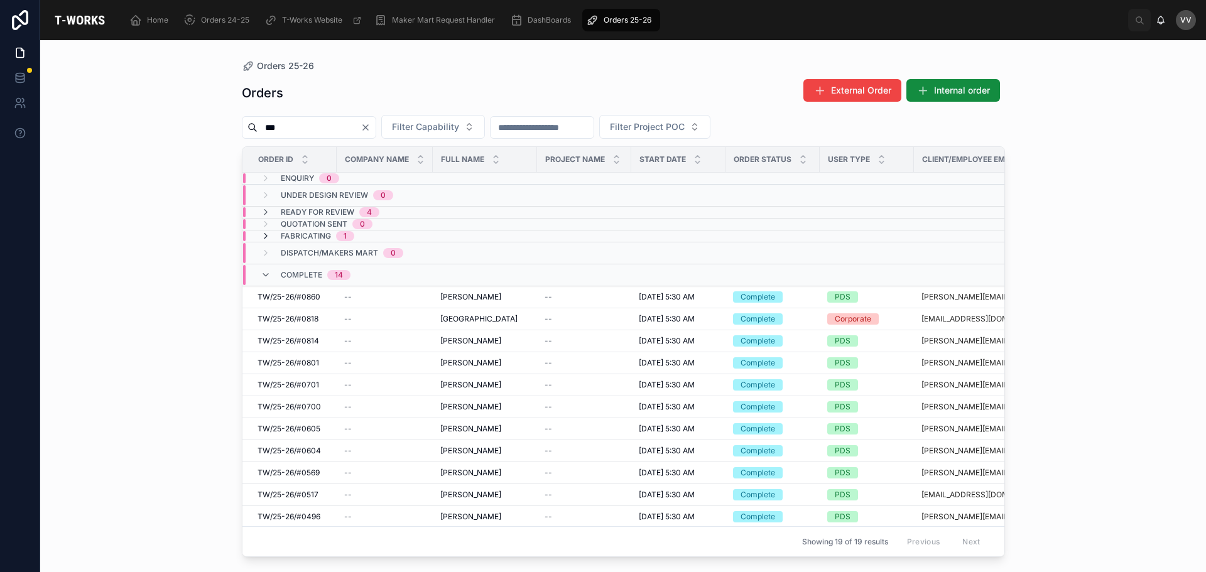 This screenshot has height=572, width=1206. What do you see at coordinates (339, 275) in the screenshot?
I see `div: 14` at bounding box center [339, 275].